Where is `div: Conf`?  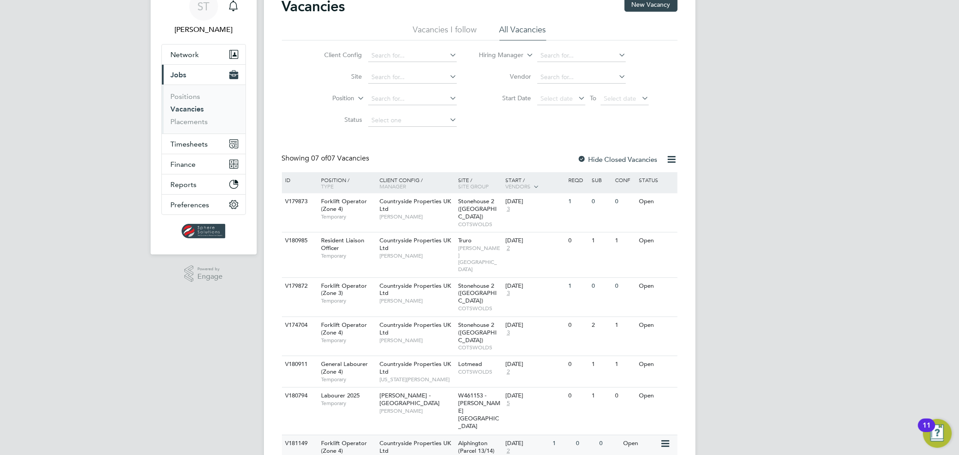 div: Conf is located at coordinates (625, 180).